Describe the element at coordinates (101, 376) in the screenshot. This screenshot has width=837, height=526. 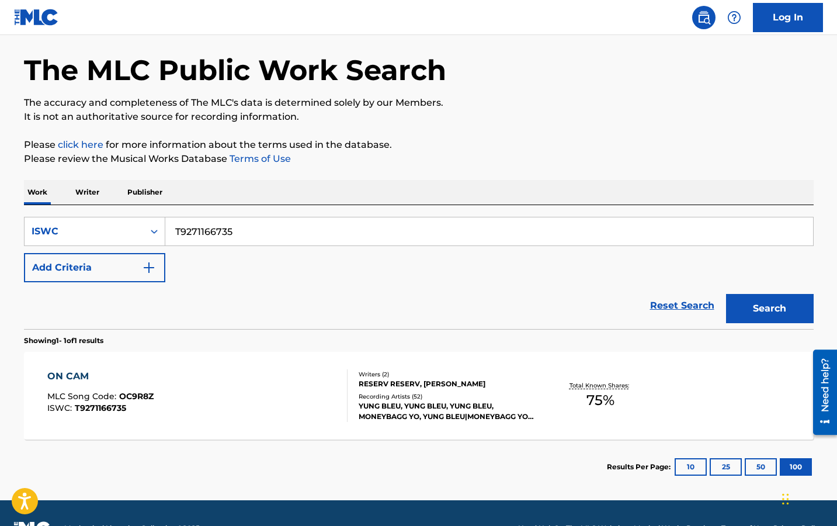
I see `div: ON CAM` at that location.